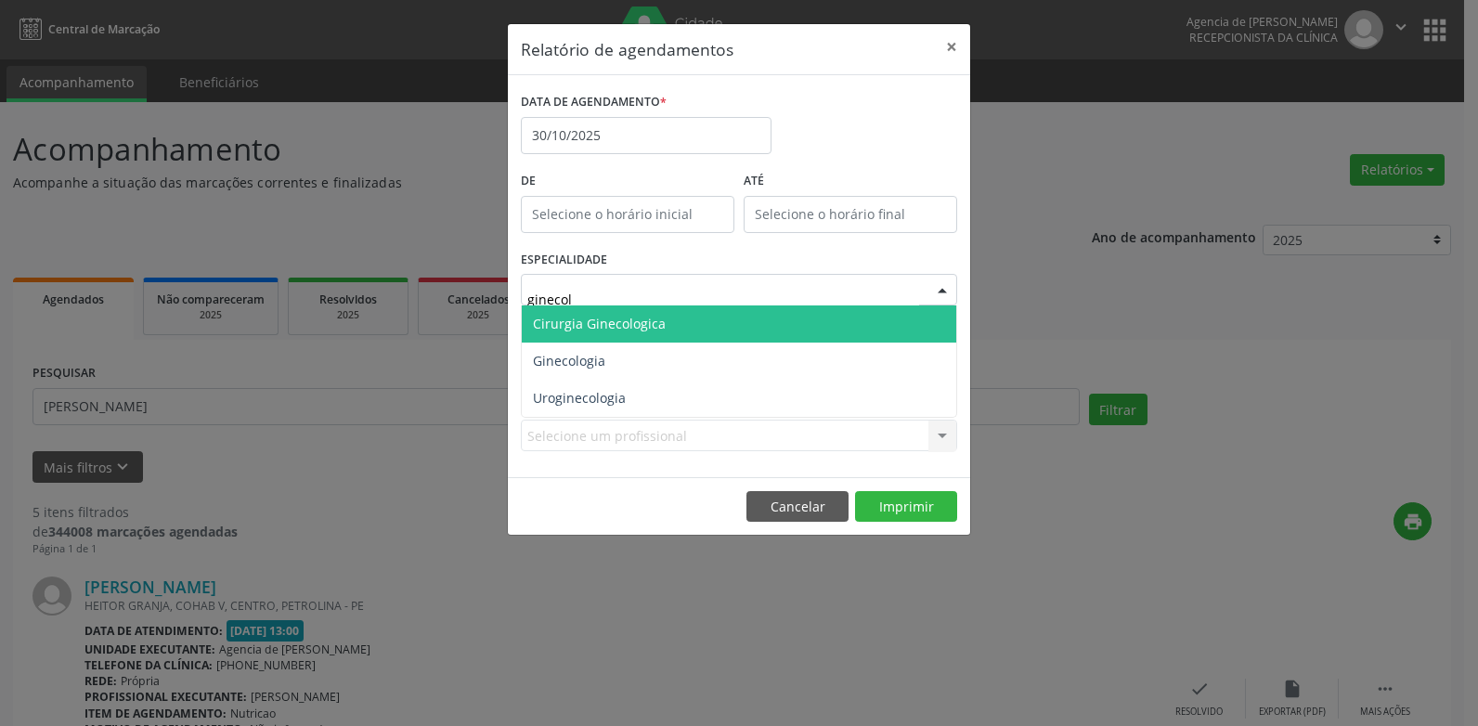  Describe the element at coordinates (723, 299) in the screenshot. I see `input: Seleciona uma especialidade` at that location.